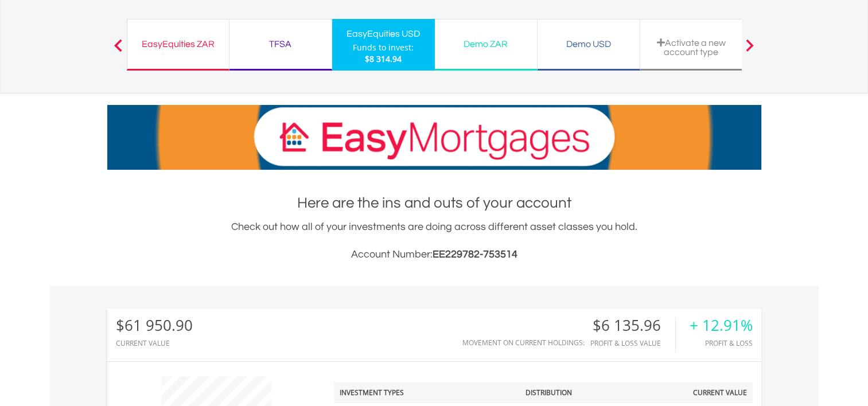 Image resolution: width=868 pixels, height=406 pixels. Describe the element at coordinates (692, 47) in the screenshot. I see `div: Activate a new account type` at that location.